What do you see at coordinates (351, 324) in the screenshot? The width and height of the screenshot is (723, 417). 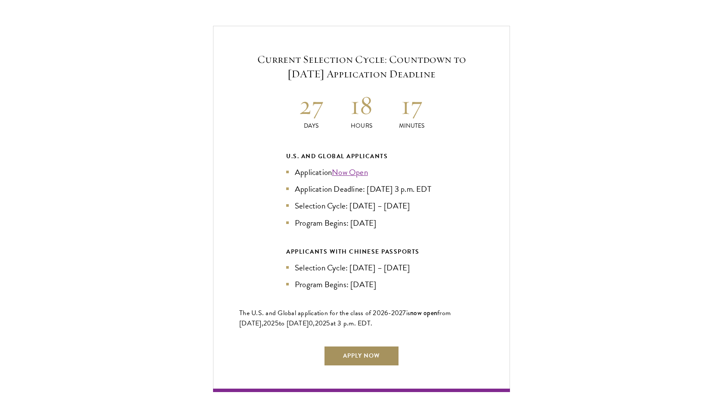 I see `span: at 3 p.m. EDT.` at bounding box center [351, 324].